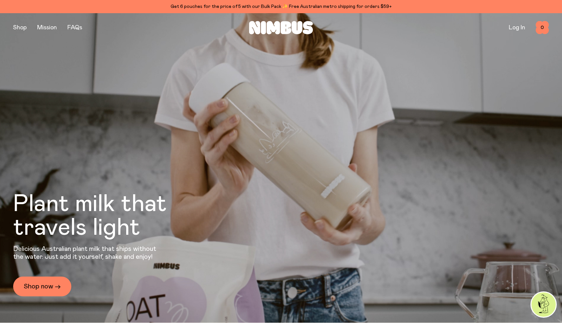  What do you see at coordinates (47, 28) in the screenshot?
I see `a: Mission` at bounding box center [47, 28].